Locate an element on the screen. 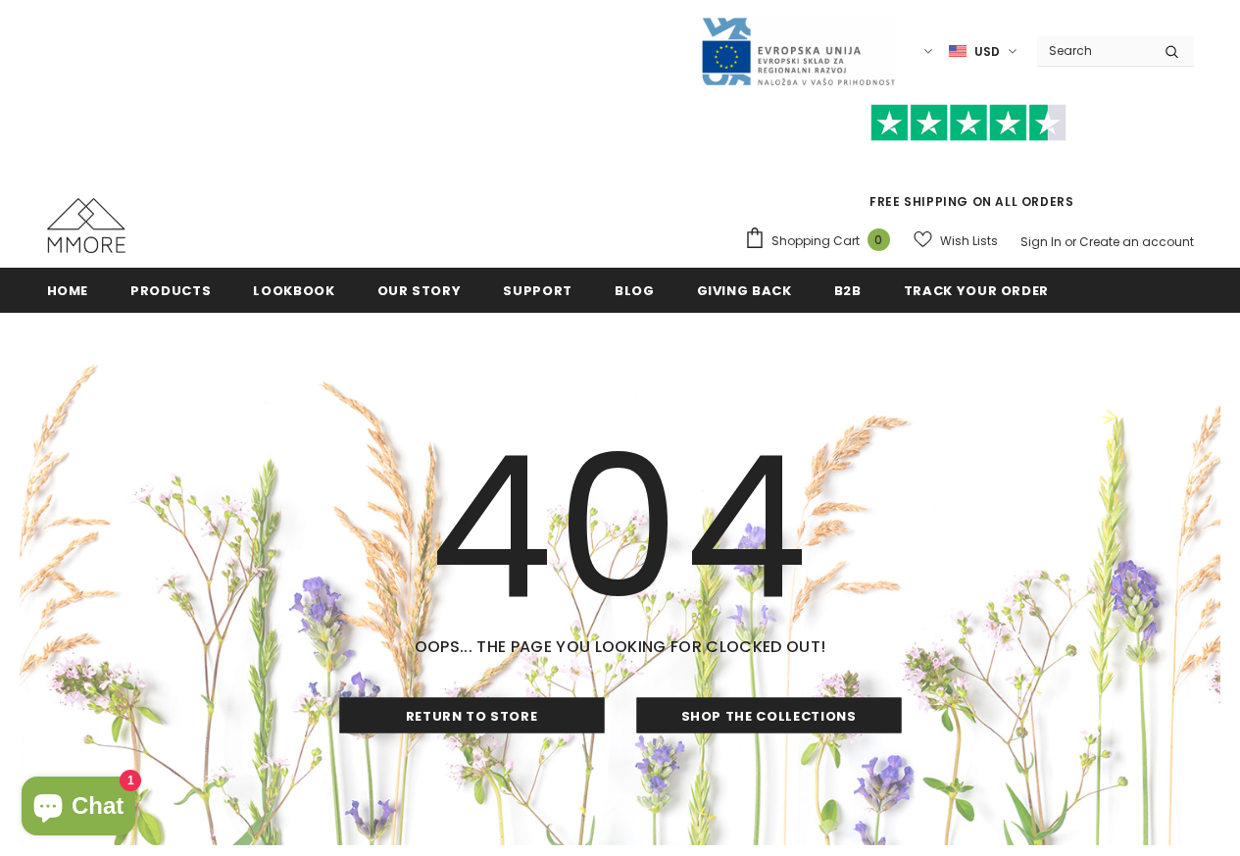 This screenshot has width=1240, height=856. span: FREE SHIPPING ON ALL ORDERS is located at coordinates (969, 161).